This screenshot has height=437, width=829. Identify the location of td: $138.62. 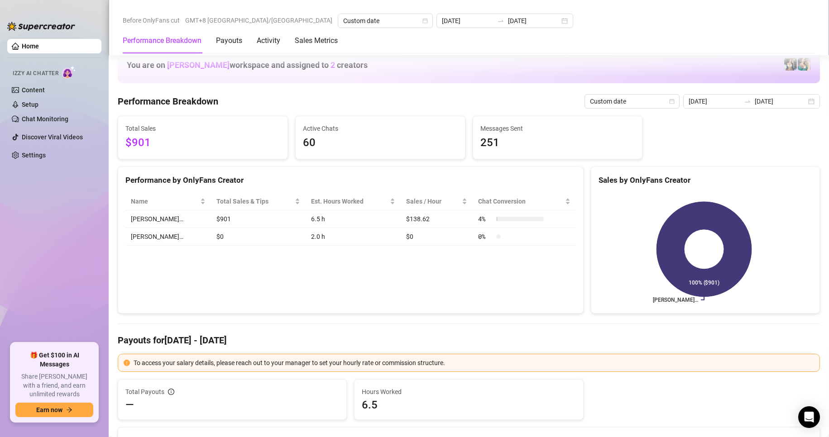
(436, 219).